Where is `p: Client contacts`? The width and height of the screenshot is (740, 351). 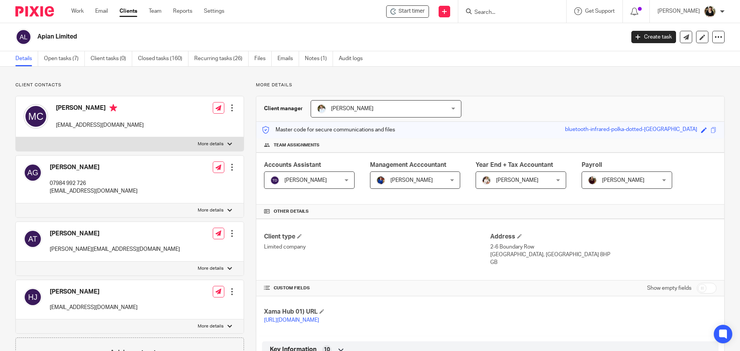
p: Client contacts is located at coordinates (130, 85).